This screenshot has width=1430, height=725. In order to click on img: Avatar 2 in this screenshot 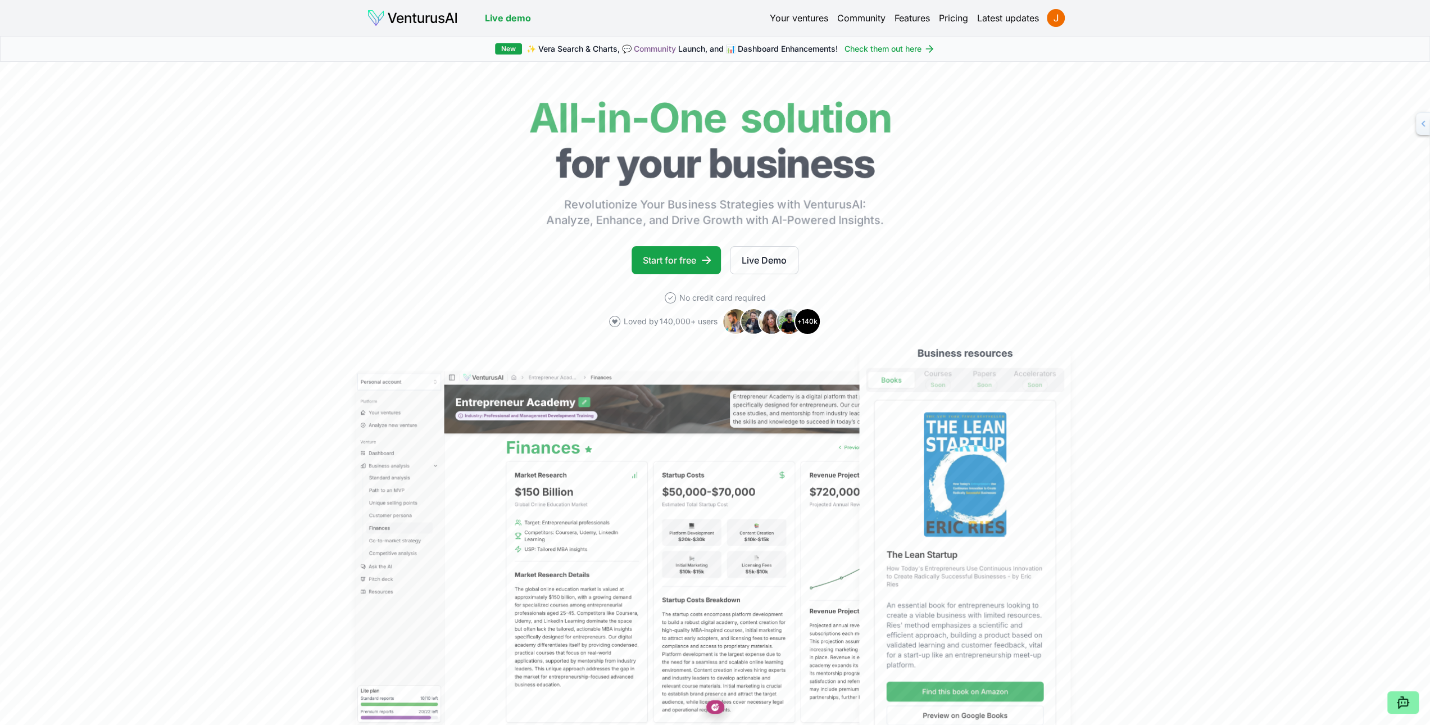, I will do `click(753, 321)`.